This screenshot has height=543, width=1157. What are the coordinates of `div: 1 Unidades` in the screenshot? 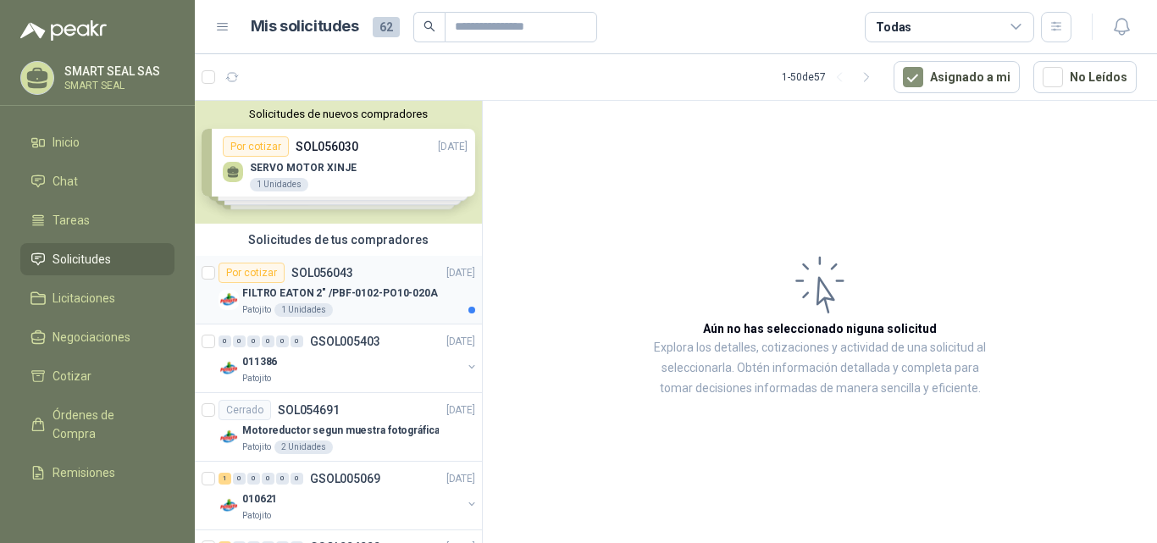 It's located at (303, 310).